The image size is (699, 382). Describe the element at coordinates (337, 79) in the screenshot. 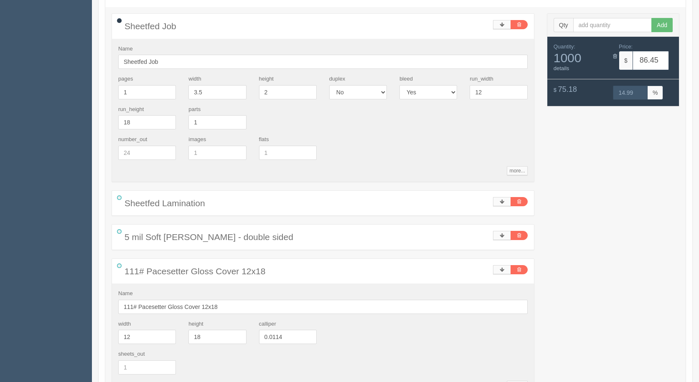

I see `label: duplex` at that location.